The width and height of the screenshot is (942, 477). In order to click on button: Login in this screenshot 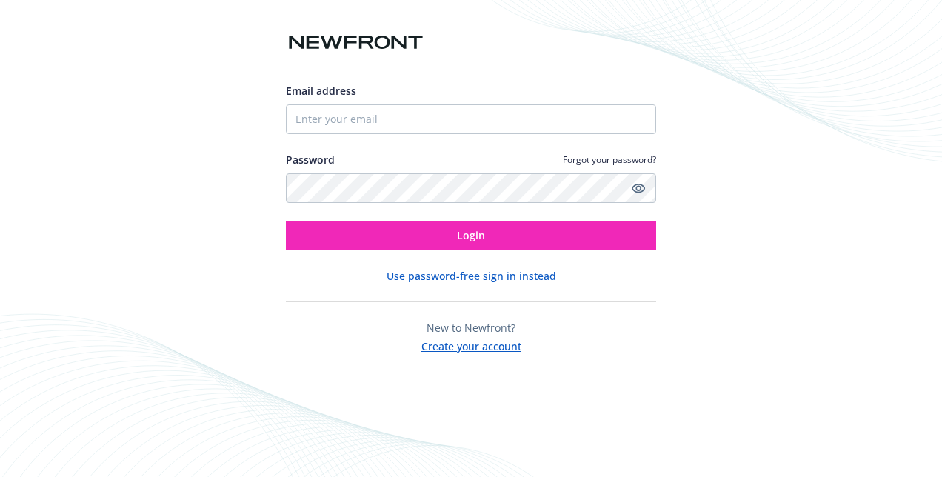, I will do `click(471, 235)`.